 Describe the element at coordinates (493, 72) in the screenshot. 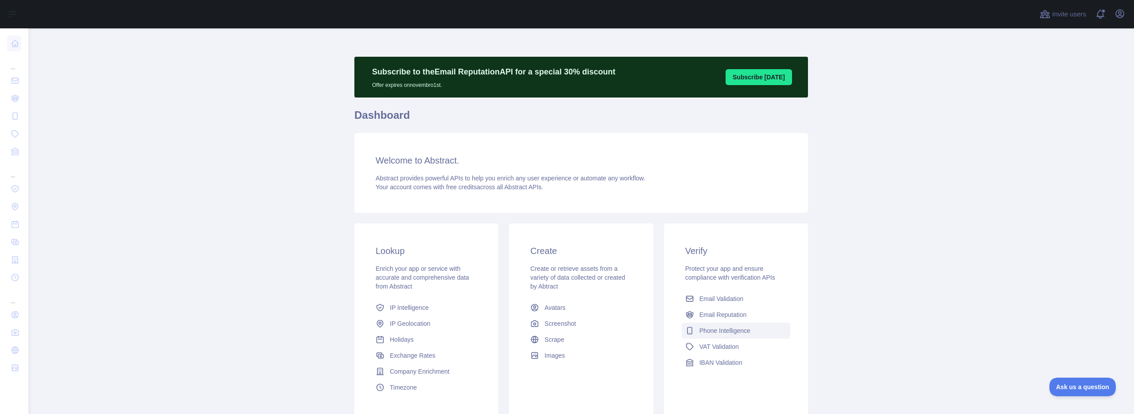

I see `p: Subscribe to the Email Reputation API for a special 30 % discount` at that location.